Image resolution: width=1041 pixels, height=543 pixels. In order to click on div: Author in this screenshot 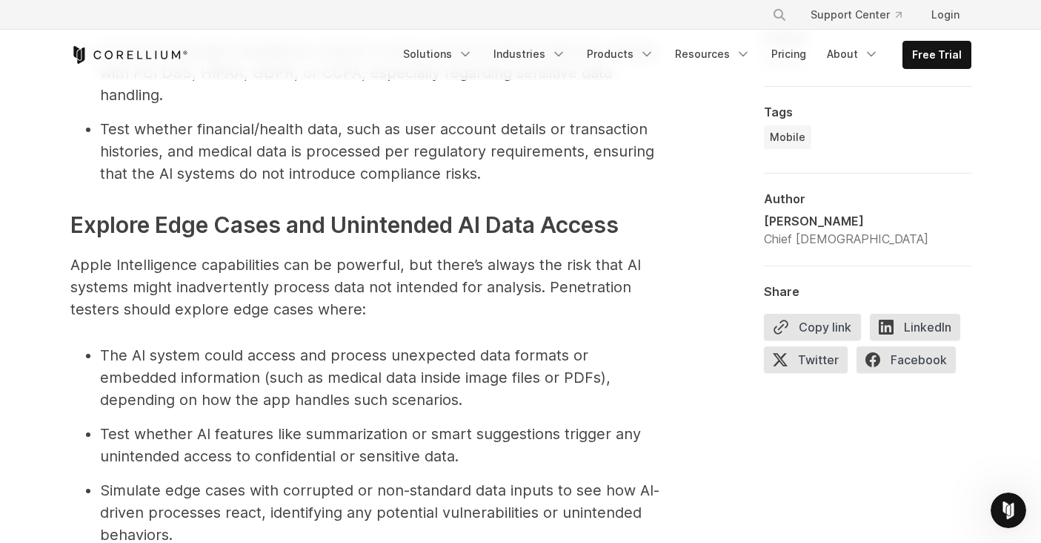, I will do `click(868, 199)`.